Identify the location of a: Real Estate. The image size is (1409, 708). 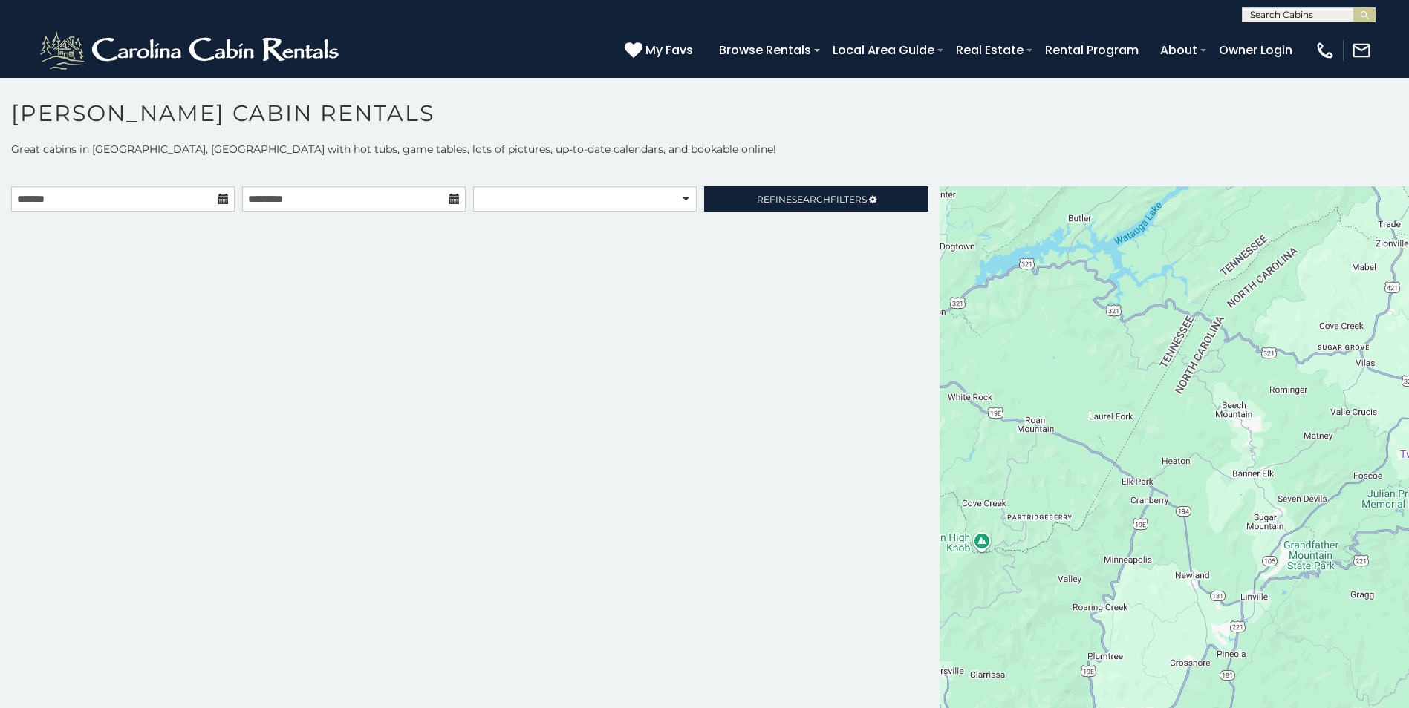
(989, 50).